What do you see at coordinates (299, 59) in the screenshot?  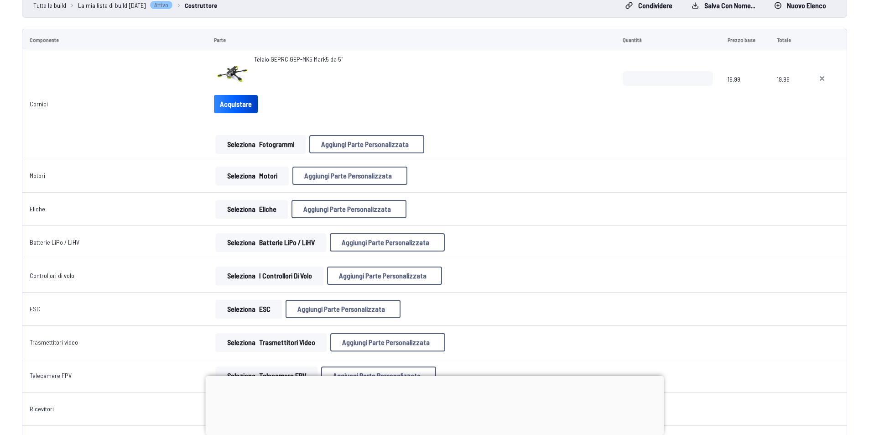 I see `a: Telaio GEPRC GEP-MK5 Mark5 da 5"` at bounding box center [299, 59].